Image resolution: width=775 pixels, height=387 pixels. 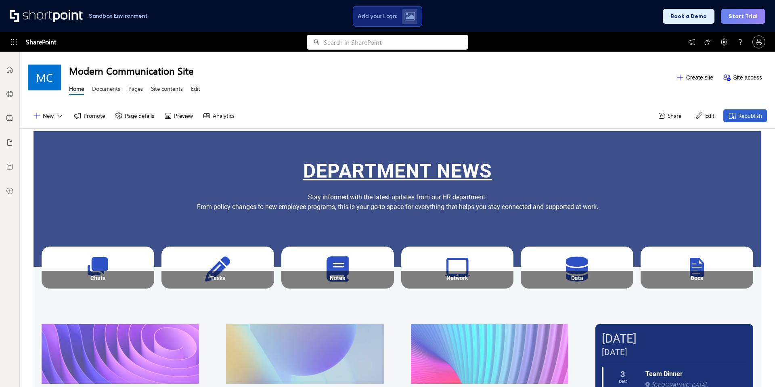 What do you see at coordinates (136, 90) in the screenshot?
I see `a: Pages` at bounding box center [136, 90].